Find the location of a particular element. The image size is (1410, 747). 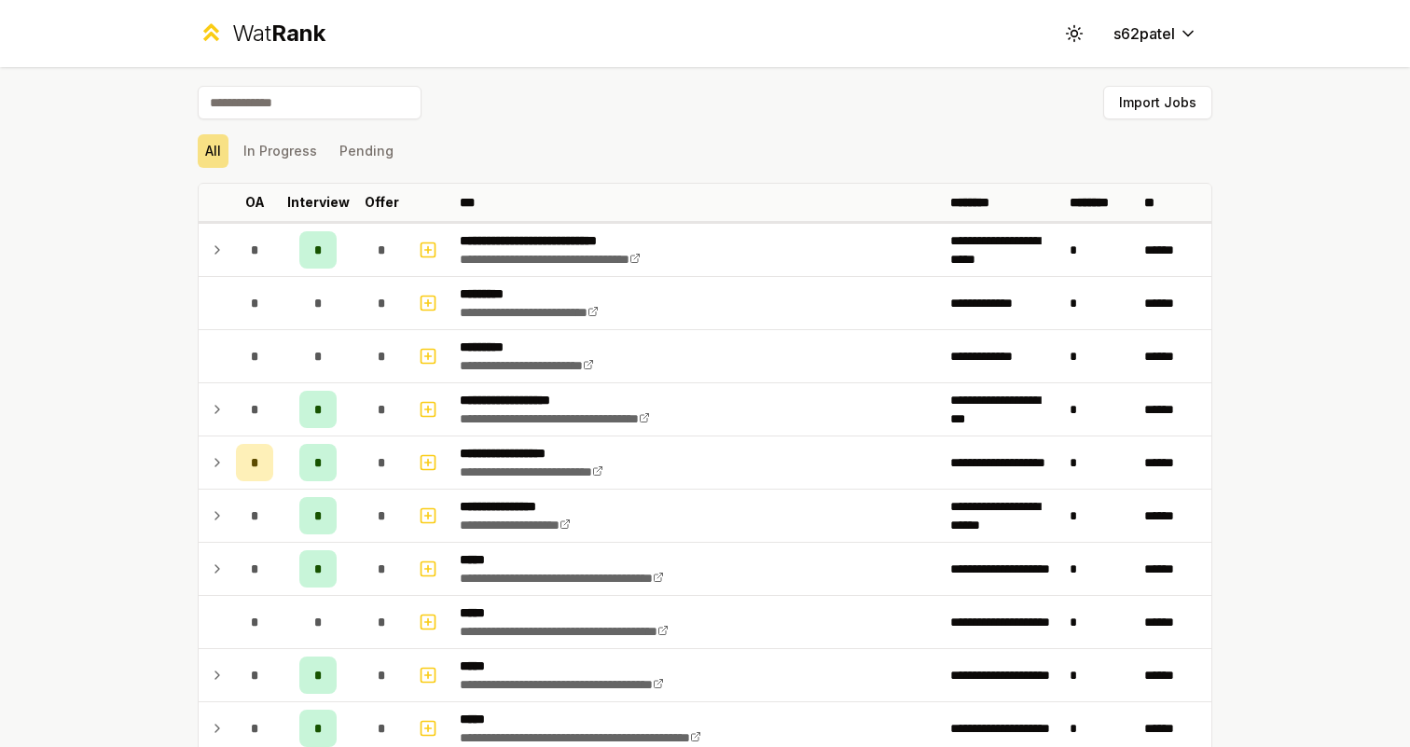

a: WatRank is located at coordinates (261, 34).